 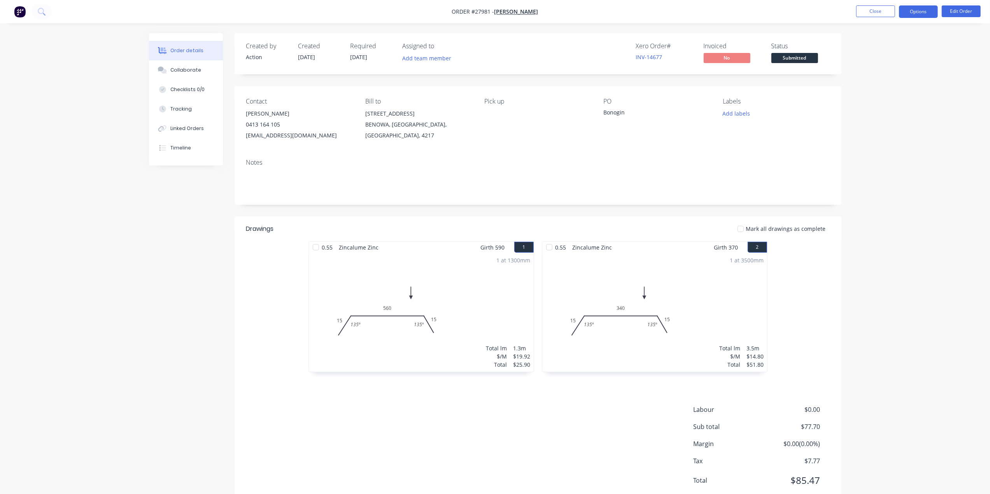 What do you see at coordinates (181, 148) in the screenshot?
I see `div: Timeline` at bounding box center [181, 148].